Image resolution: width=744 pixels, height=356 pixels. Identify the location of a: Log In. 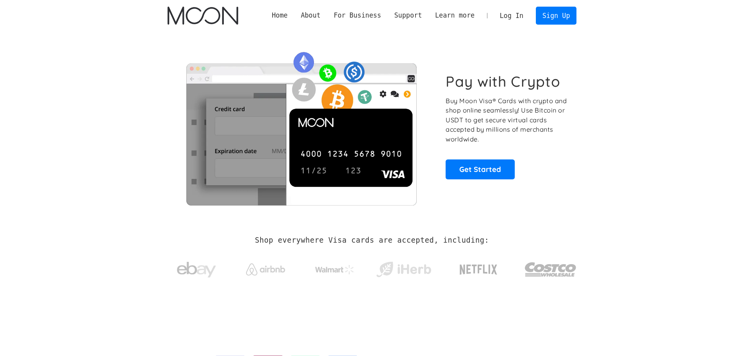
(511, 16).